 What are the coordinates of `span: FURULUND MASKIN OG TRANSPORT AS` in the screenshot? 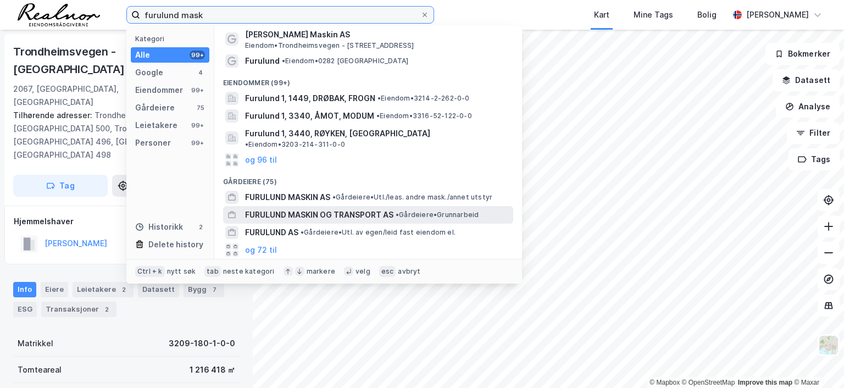 It's located at (319, 215).